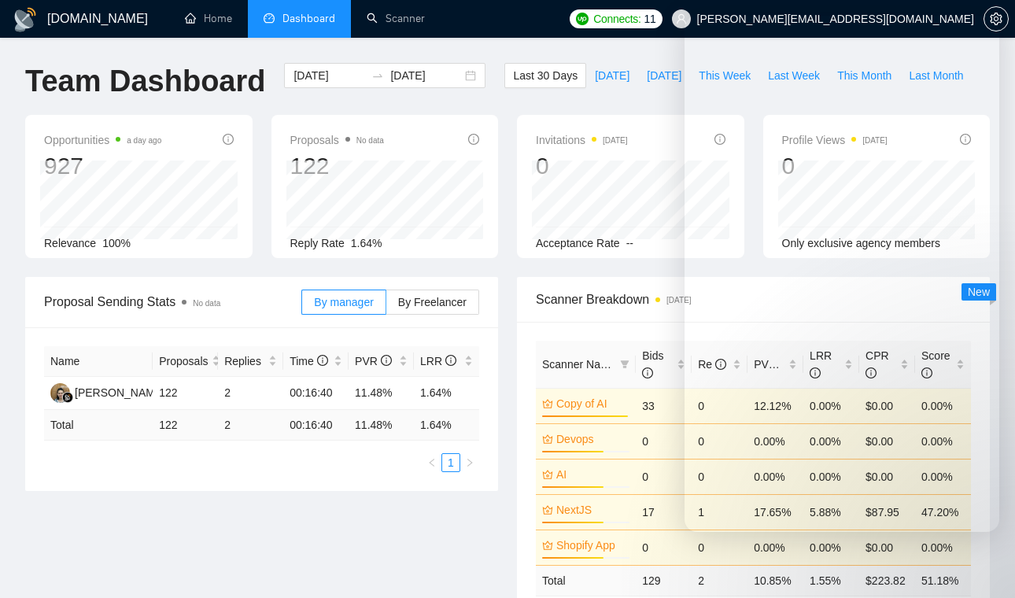 This screenshot has height=598, width=1015. Describe the element at coordinates (102, 140) in the screenshot. I see `span: Opportunities` at that location.